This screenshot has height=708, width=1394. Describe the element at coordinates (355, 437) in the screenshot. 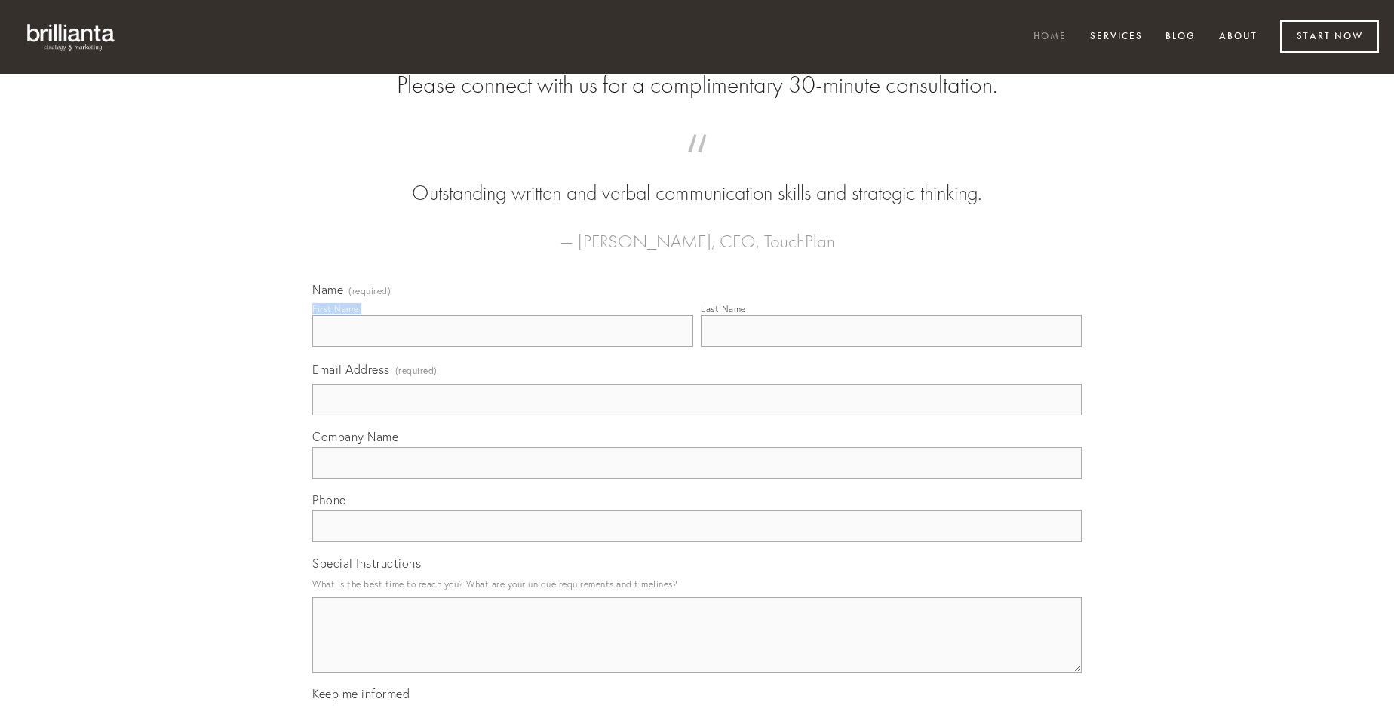

I see `span: Company Name` at that location.